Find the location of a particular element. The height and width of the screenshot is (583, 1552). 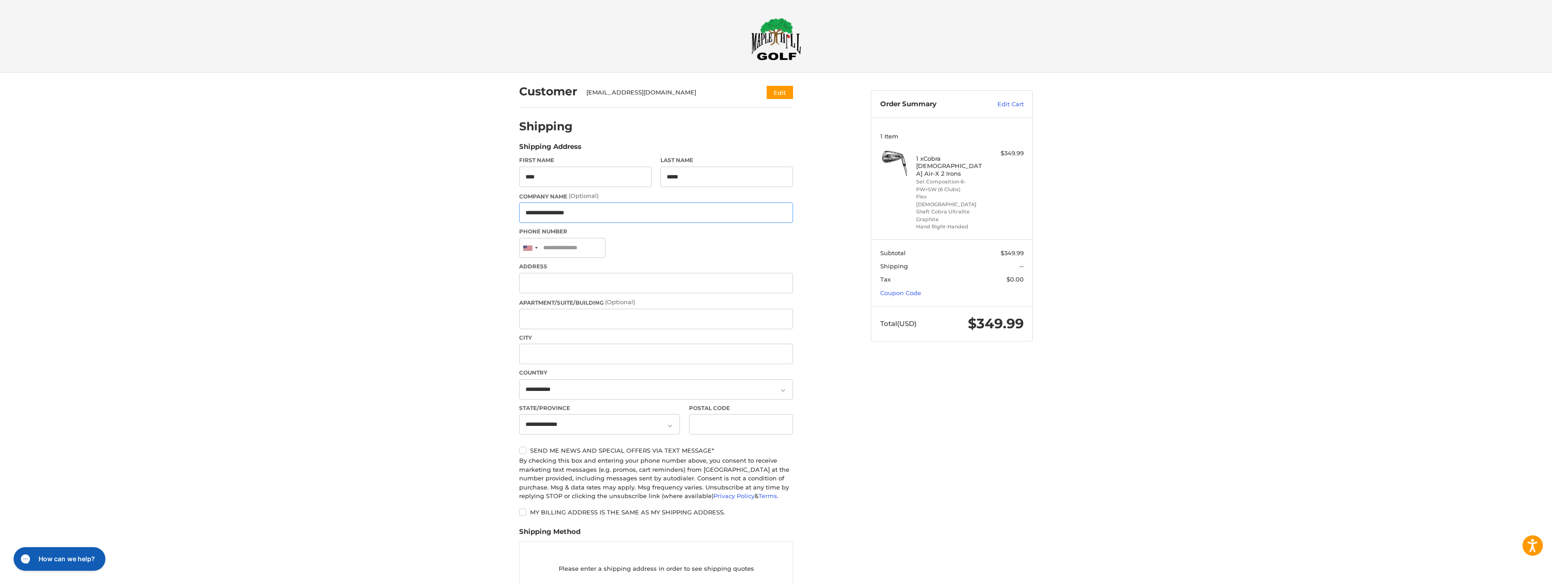

li: Shaft Cobra Ultralite Graphite is located at coordinates (950, 215).